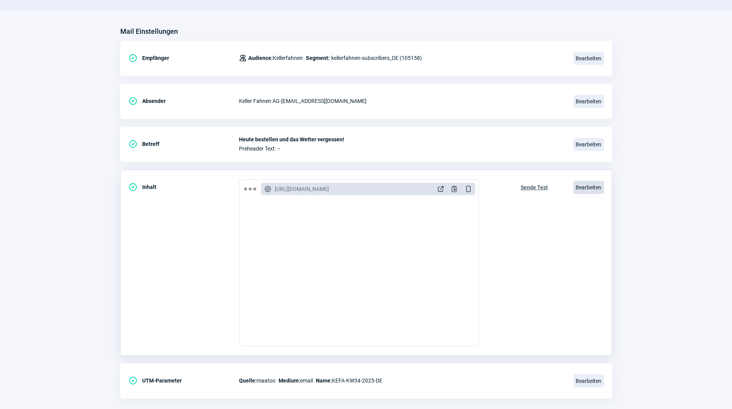 Image resolution: width=732 pixels, height=409 pixels. Describe the element at coordinates (349, 381) in the screenshot. I see `span: KEFA-KW34-2025-DE` at that location.